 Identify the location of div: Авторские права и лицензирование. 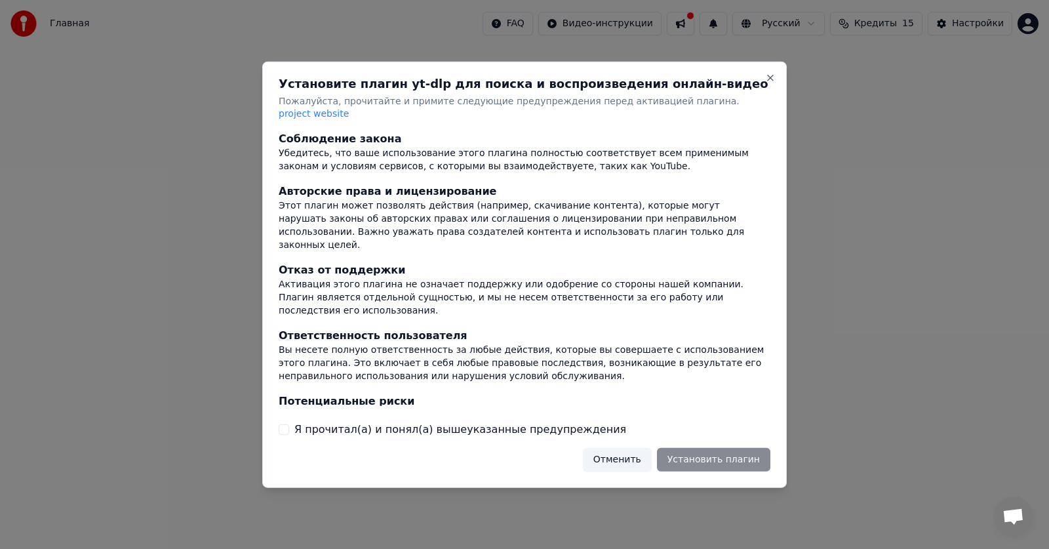
(525, 191).